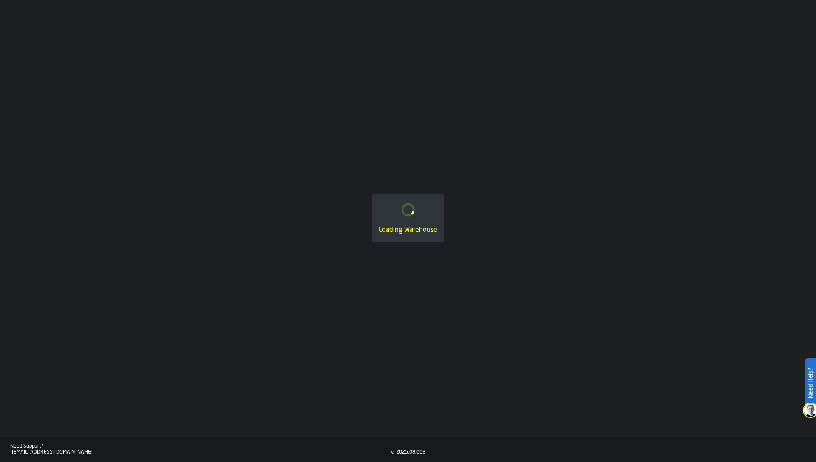 The width and height of the screenshot is (816, 462). I want to click on div: v., so click(393, 453).